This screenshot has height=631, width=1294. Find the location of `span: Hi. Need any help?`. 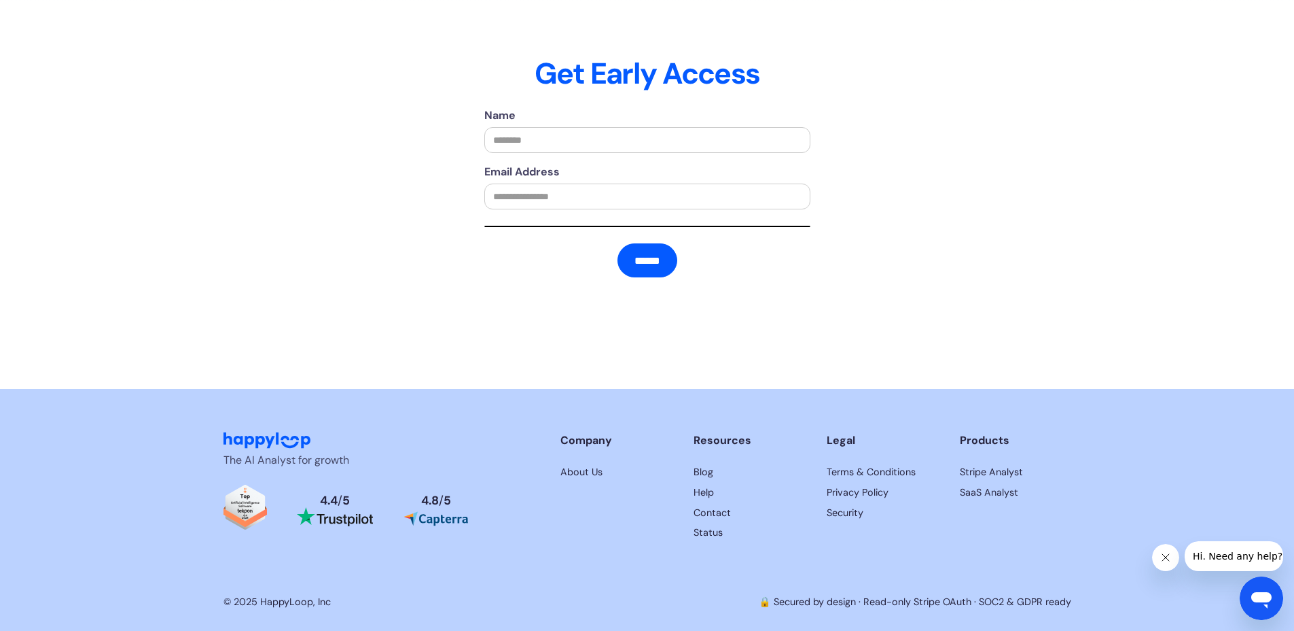

span: Hi. Need any help? is located at coordinates (53, 15).